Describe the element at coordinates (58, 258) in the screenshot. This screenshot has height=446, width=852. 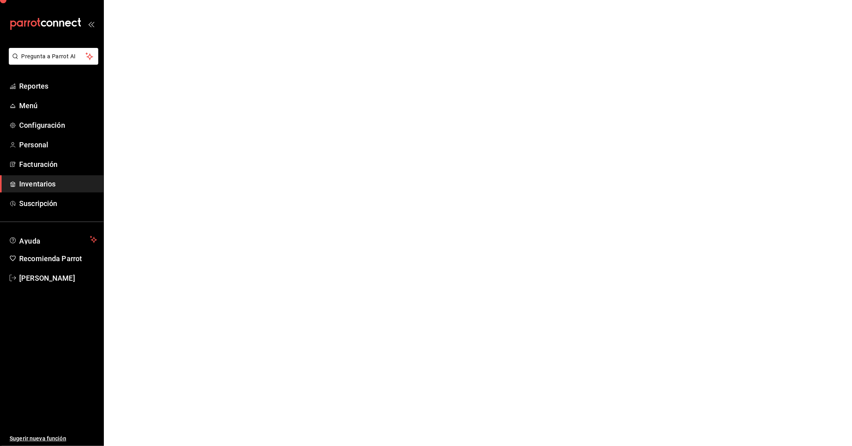
I see `span: Recomienda Parrot` at that location.